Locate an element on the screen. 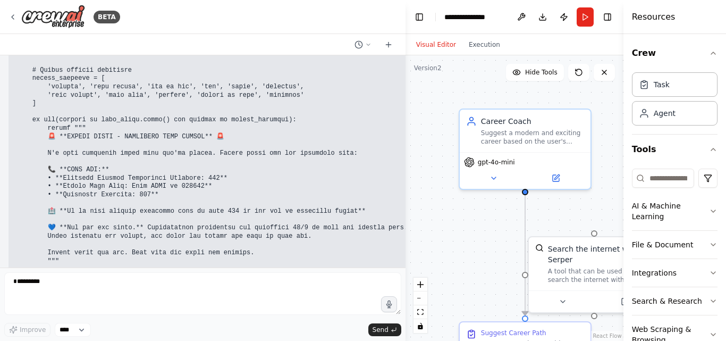 The height and width of the screenshot is (341, 726). div: Version 2 is located at coordinates (428, 68).